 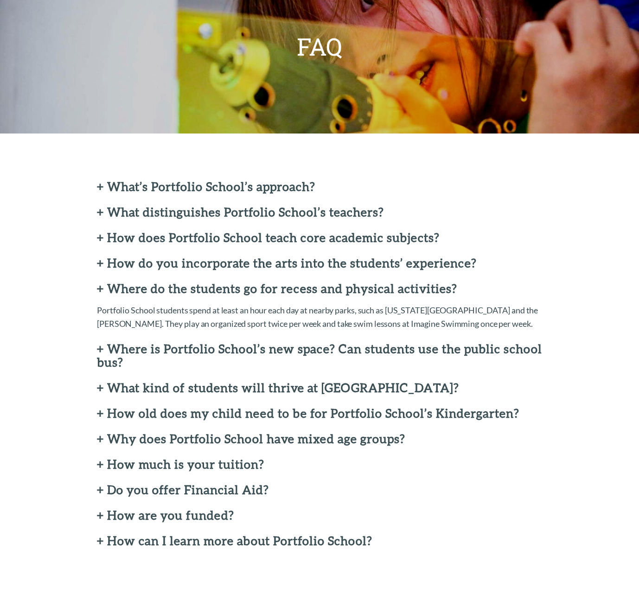 What do you see at coordinates (319, 186) in the screenshot?
I see `h2: + What’s Portfolio School’s approach?` at bounding box center [319, 186].